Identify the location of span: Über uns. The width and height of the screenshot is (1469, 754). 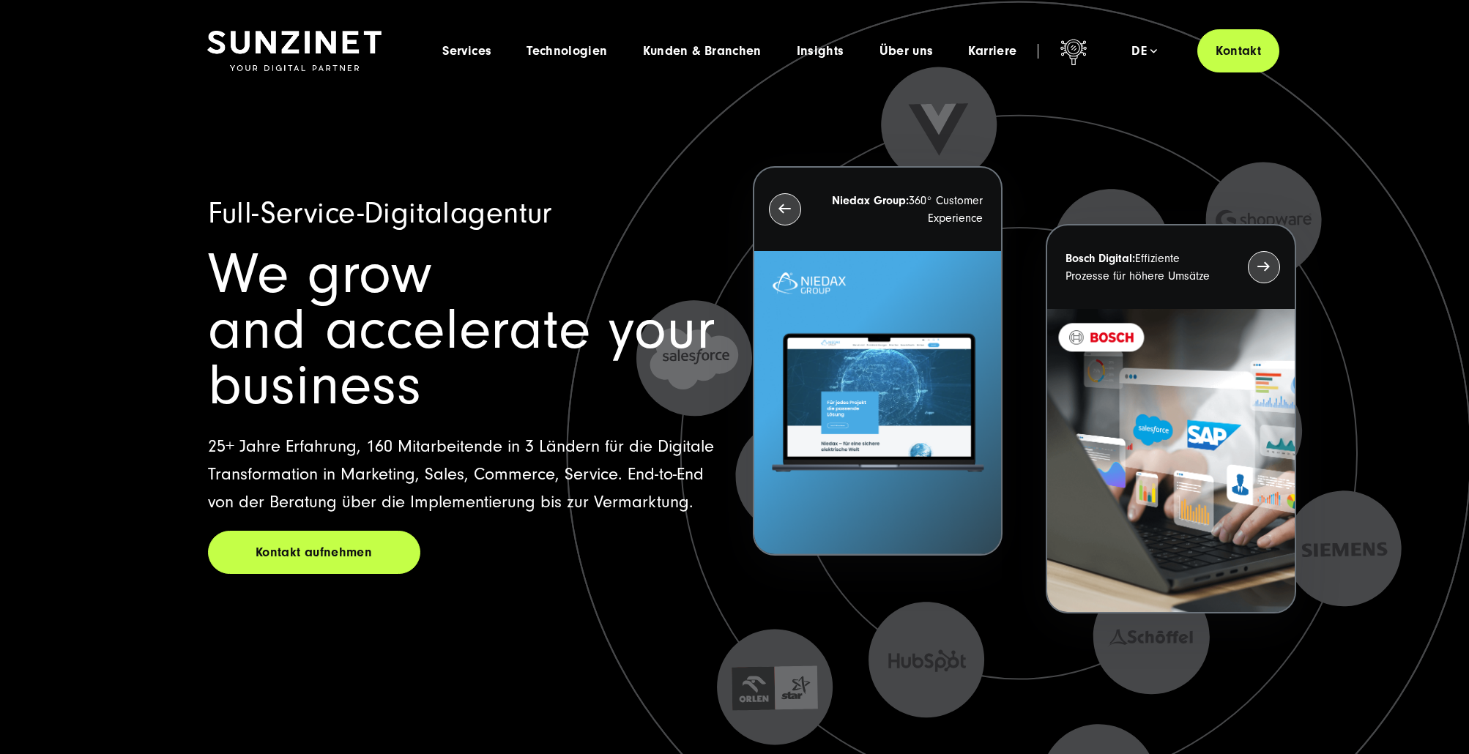
(907, 51).